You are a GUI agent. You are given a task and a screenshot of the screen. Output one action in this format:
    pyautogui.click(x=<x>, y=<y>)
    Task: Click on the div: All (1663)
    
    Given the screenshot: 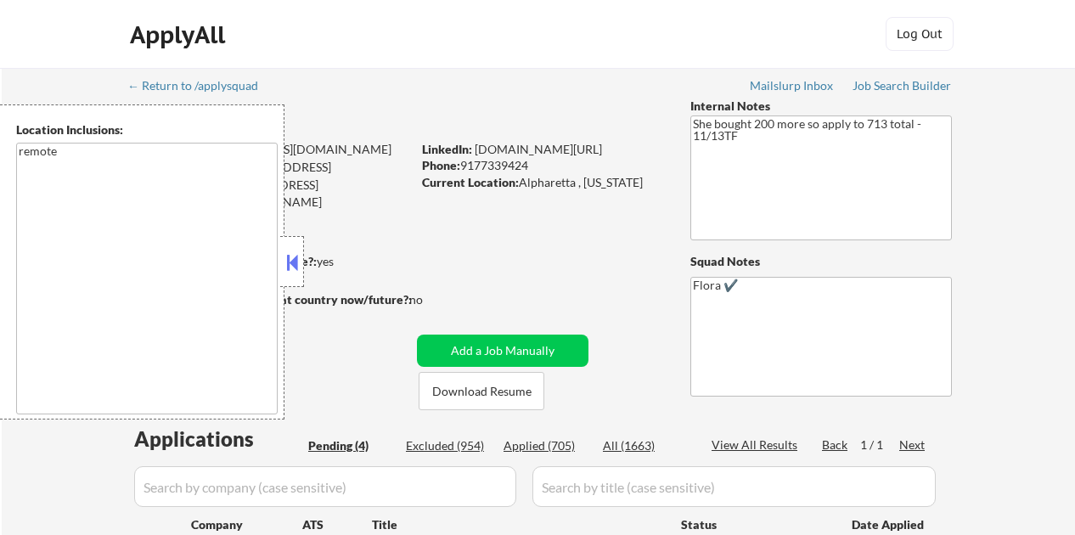 What is the action you would take?
    pyautogui.click(x=645, y=446)
    